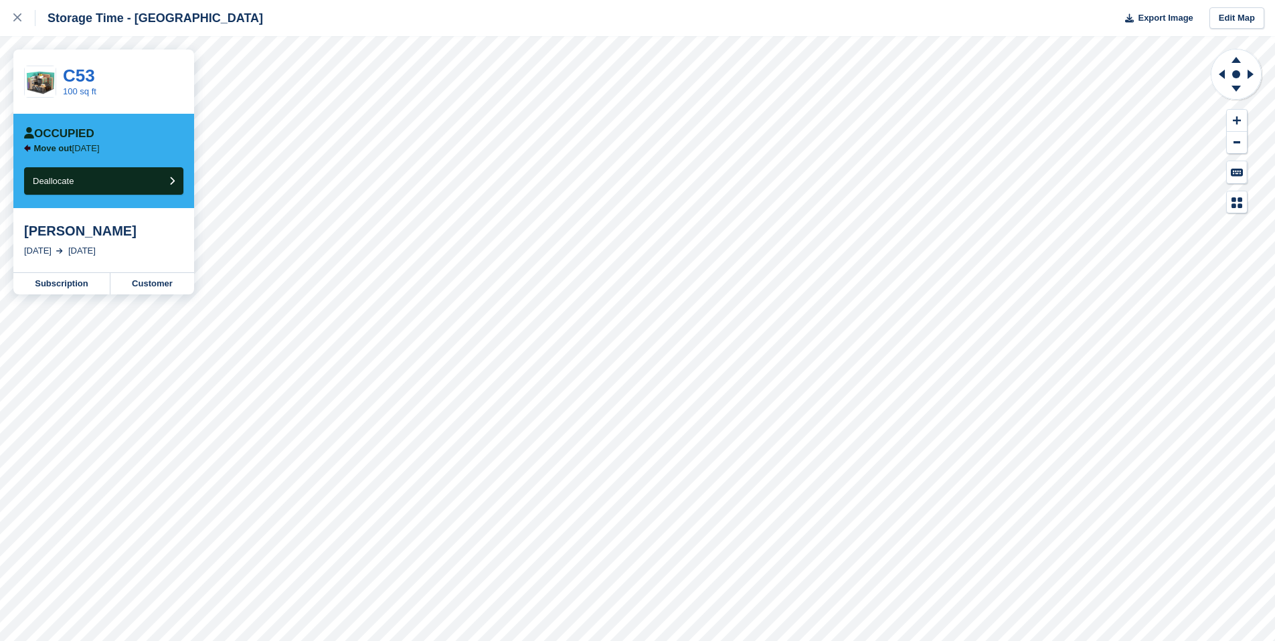  What do you see at coordinates (53, 181) in the screenshot?
I see `span: Deallocate` at bounding box center [53, 181].